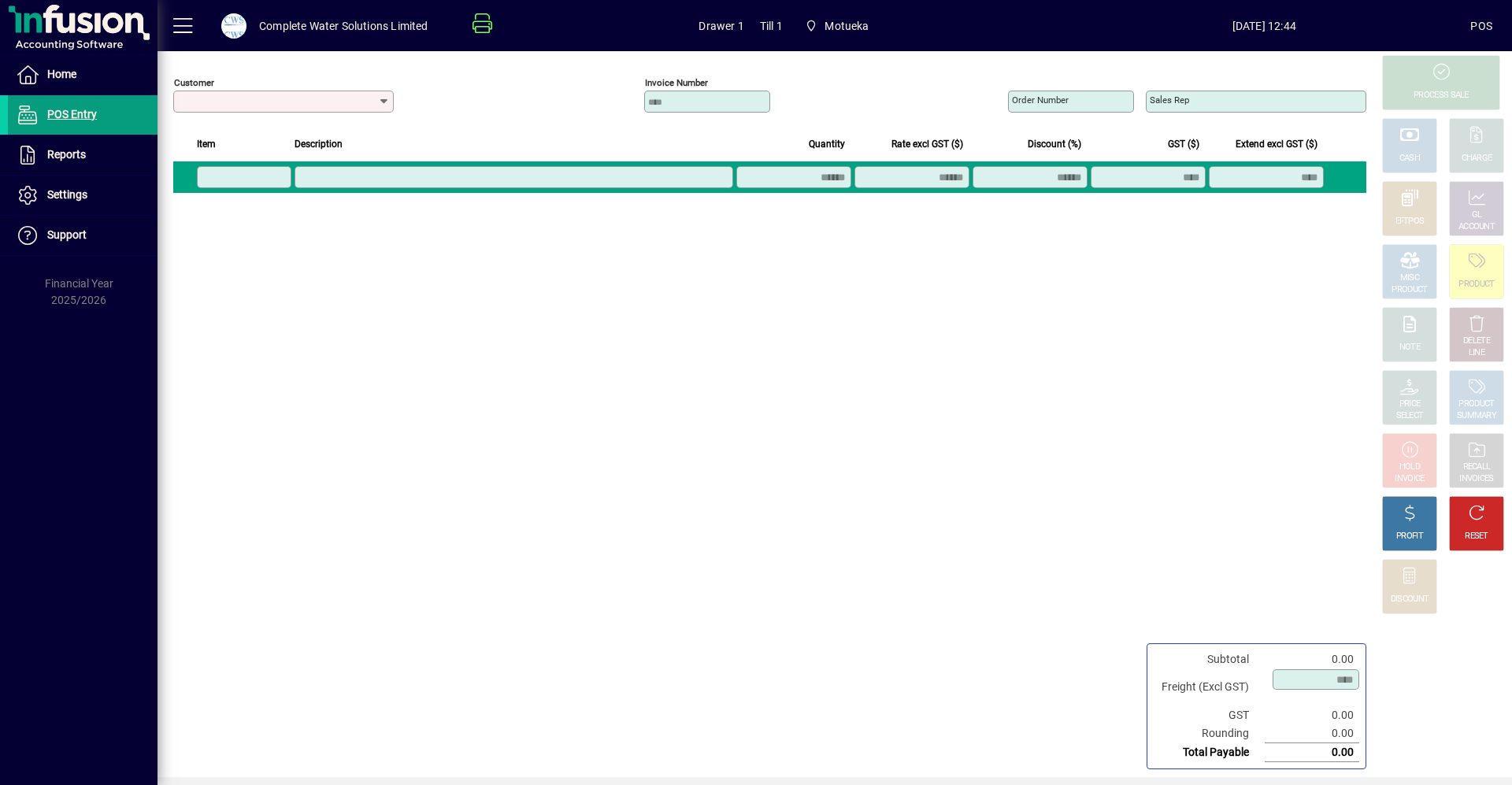 This screenshot has width=1512, height=785. Describe the element at coordinates (1440, 96) in the screenshot. I see `div: PROCESS SALE` at that location.